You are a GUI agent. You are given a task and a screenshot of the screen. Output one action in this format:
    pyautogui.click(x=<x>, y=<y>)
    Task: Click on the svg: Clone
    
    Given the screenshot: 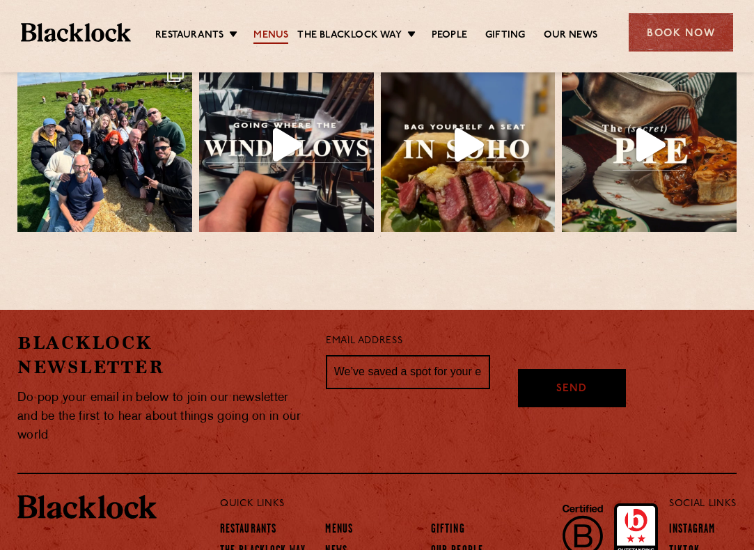 What is the action you would take?
    pyautogui.click(x=175, y=74)
    